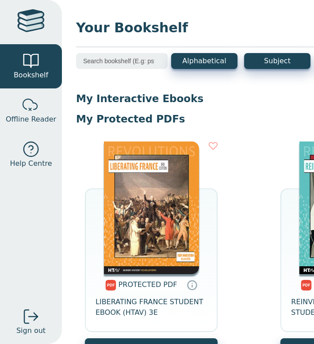  What do you see at coordinates (31, 119) in the screenshot?
I see `span: Offline Reader` at bounding box center [31, 119].